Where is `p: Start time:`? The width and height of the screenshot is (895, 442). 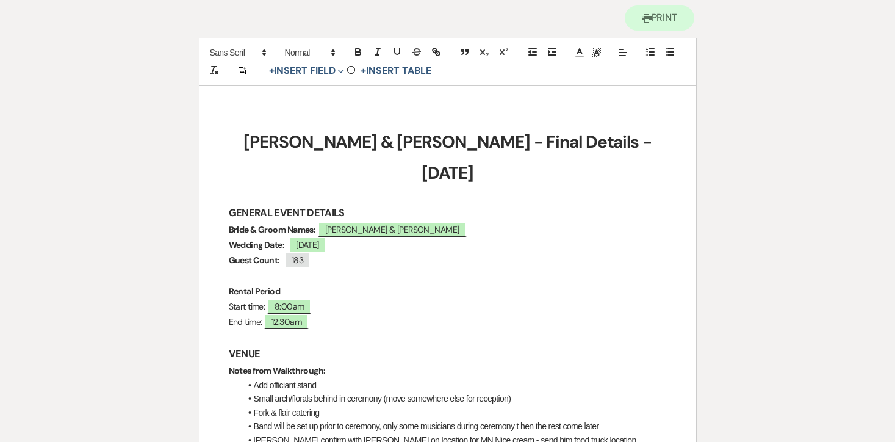
p: Start time: is located at coordinates (448, 306).